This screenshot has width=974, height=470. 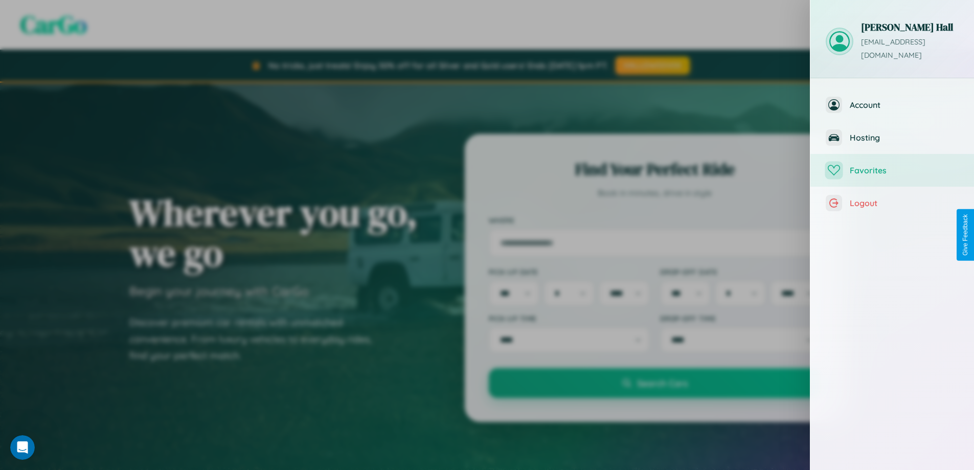 I want to click on span: Logout, so click(x=904, y=203).